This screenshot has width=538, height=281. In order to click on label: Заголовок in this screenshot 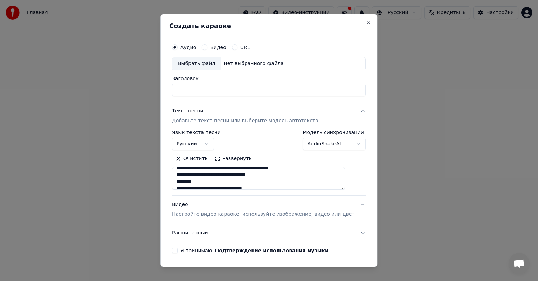, I will do `click(269, 78)`.